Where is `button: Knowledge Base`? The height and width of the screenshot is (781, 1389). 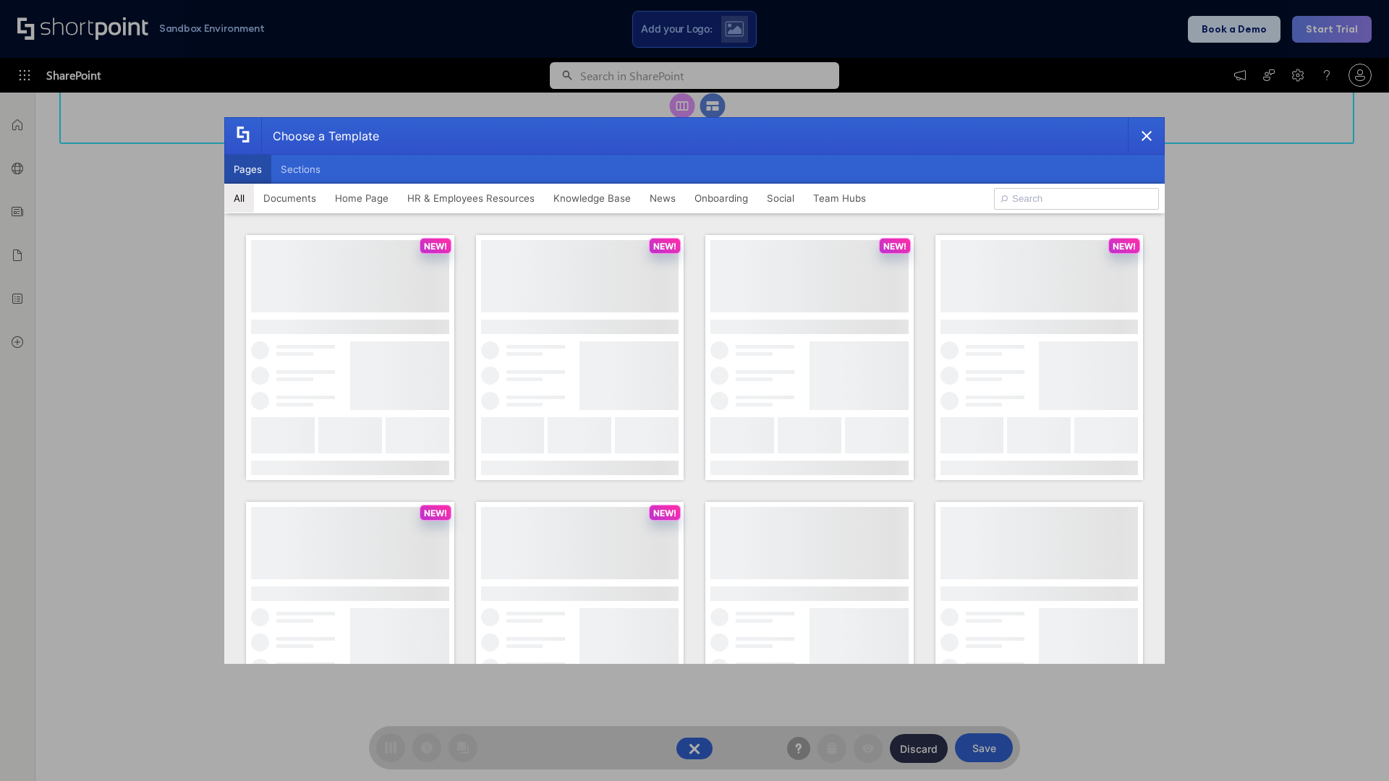 button: Knowledge Base is located at coordinates (592, 198).